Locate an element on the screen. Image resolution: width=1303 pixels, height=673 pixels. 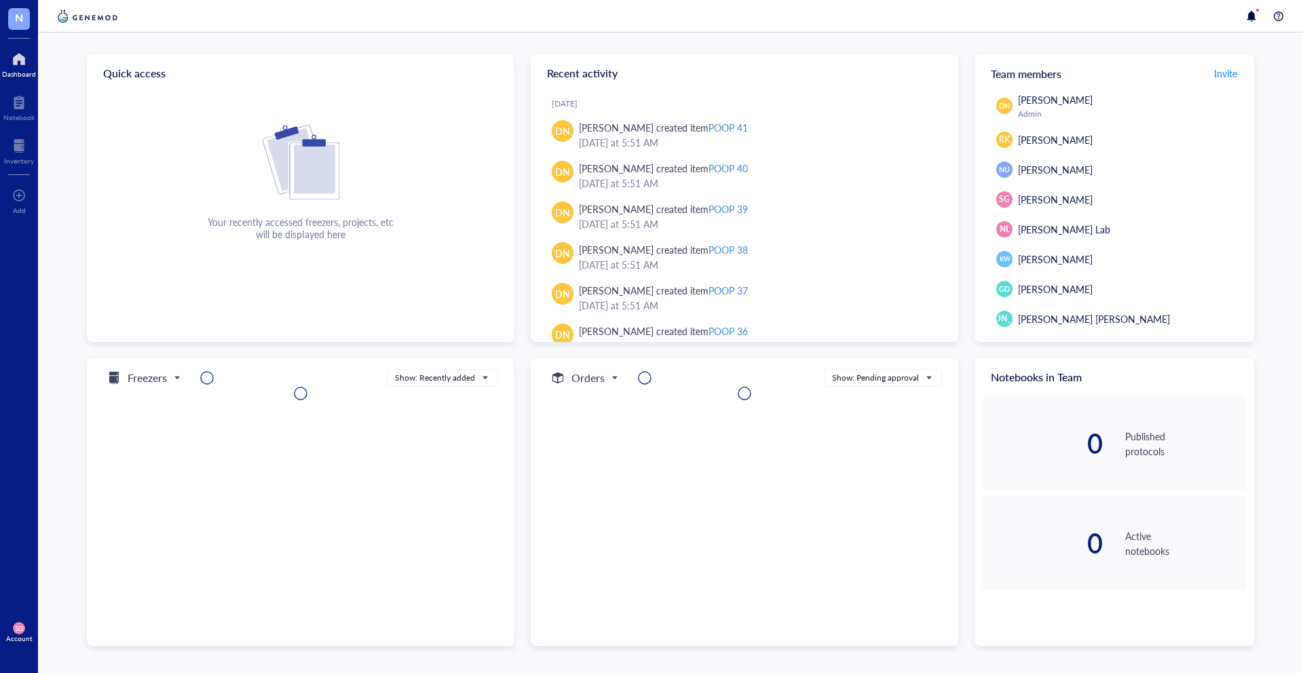
a: Dashboard is located at coordinates (19, 63).